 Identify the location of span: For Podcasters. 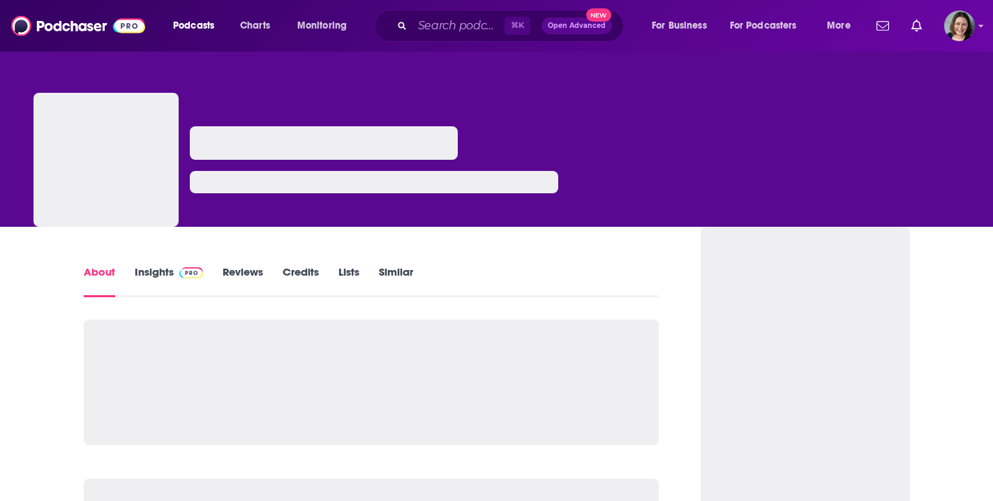
(763, 26).